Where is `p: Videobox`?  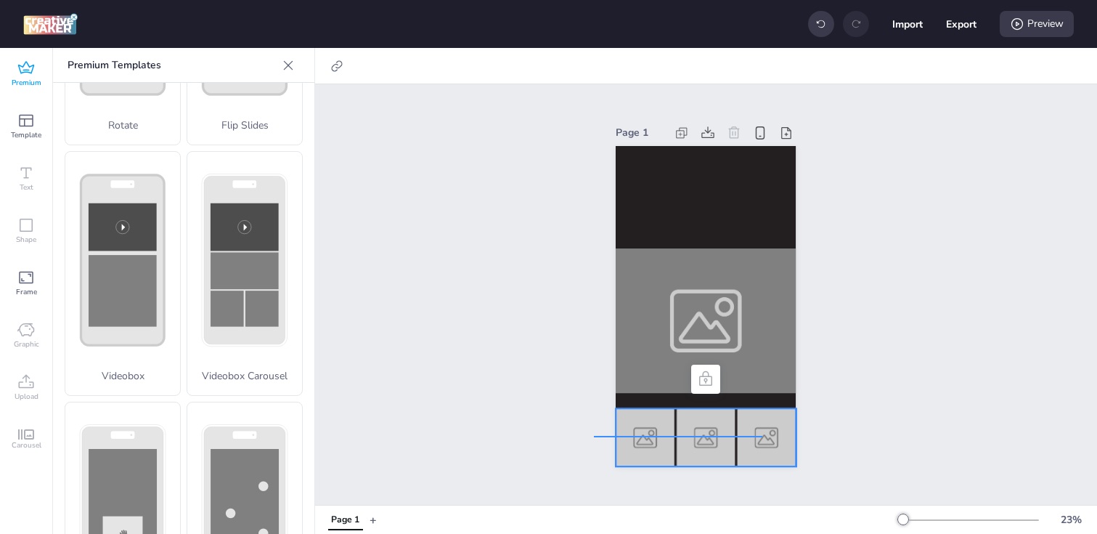 p: Videobox is located at coordinates (123, 376).